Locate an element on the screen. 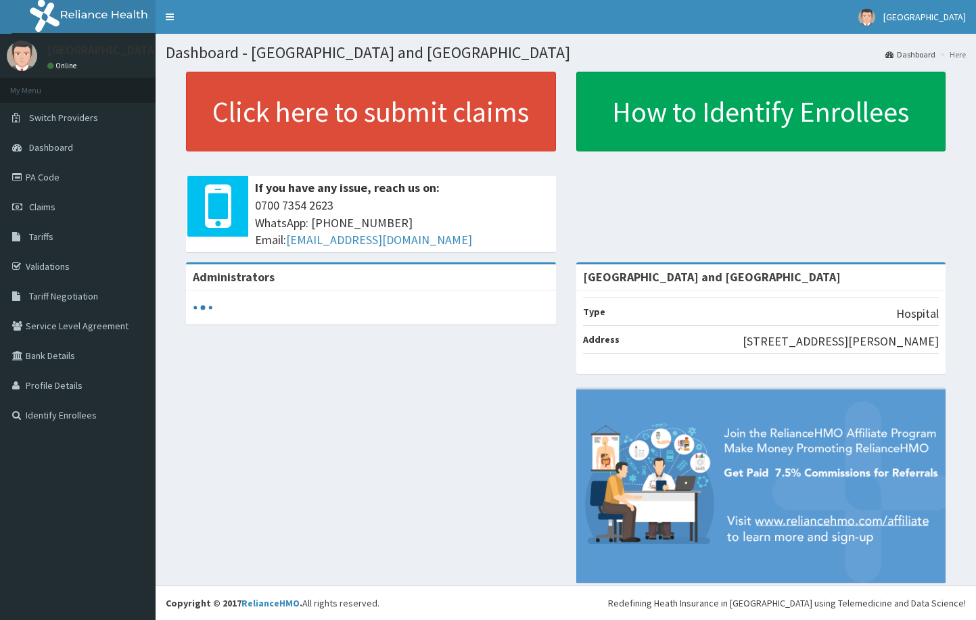 The width and height of the screenshot is (976, 620). span: Tariffs is located at coordinates (41, 237).